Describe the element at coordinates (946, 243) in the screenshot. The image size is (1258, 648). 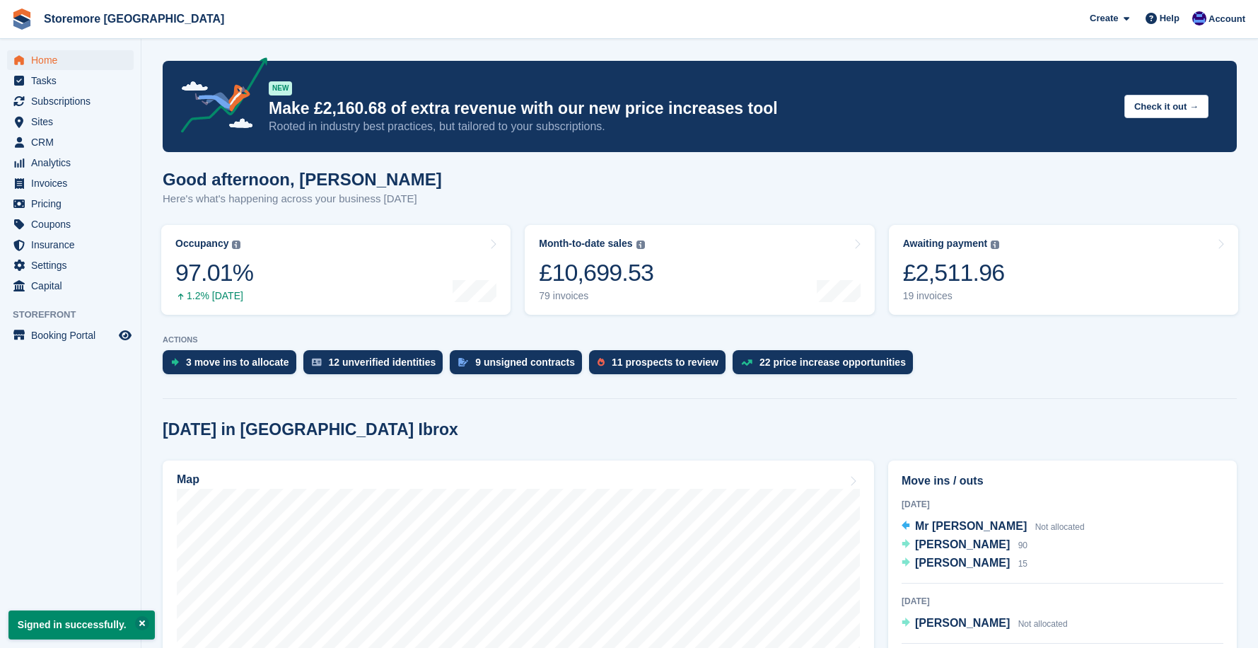
I see `div: Awaiting payment` at that location.